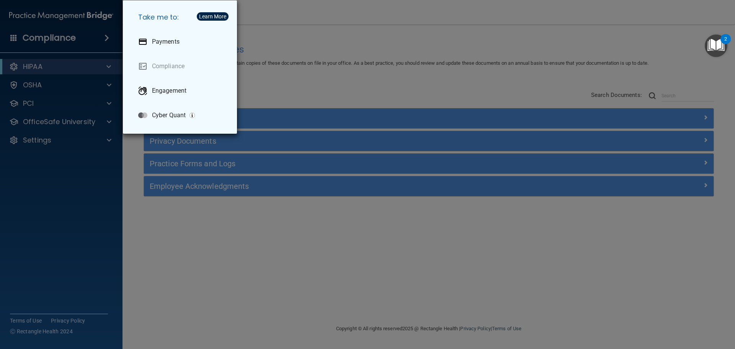  What do you see at coordinates (169, 91) in the screenshot?
I see `p: Engagement` at bounding box center [169, 91].